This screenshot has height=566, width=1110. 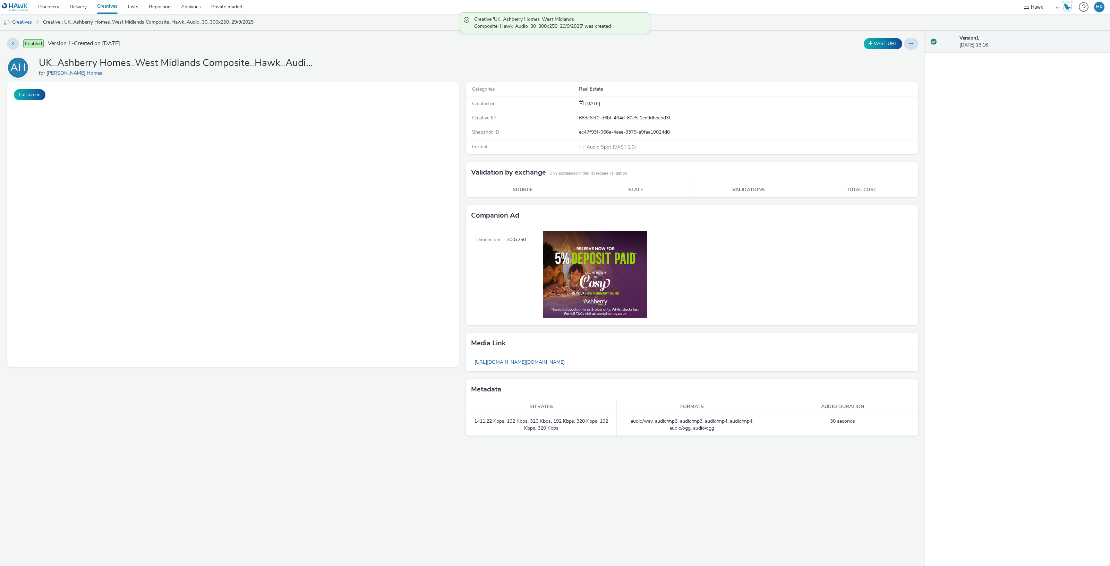 What do you see at coordinates (486, 132) in the screenshot?
I see `span: Snapshot ID` at bounding box center [486, 132].